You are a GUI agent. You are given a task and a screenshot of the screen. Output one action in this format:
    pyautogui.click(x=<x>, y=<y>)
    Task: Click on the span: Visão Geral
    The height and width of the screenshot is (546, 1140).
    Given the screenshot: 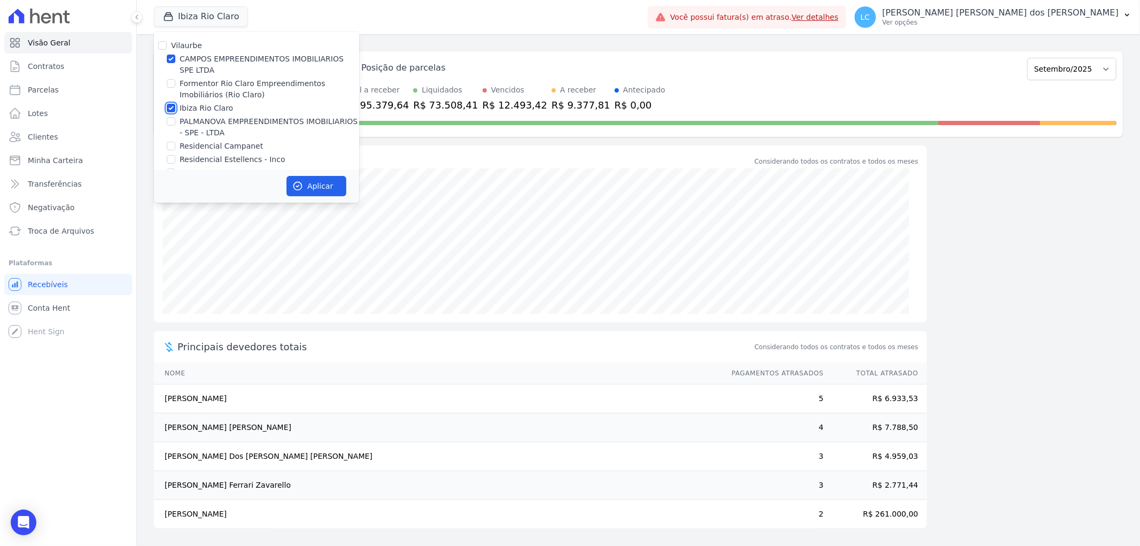 What is the action you would take?
    pyautogui.click(x=49, y=43)
    